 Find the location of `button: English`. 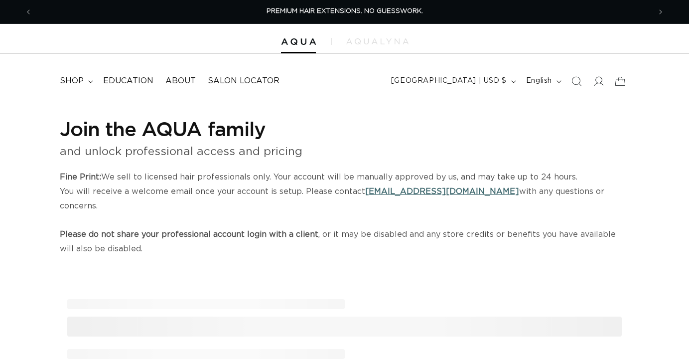

button: English is located at coordinates (543, 81).